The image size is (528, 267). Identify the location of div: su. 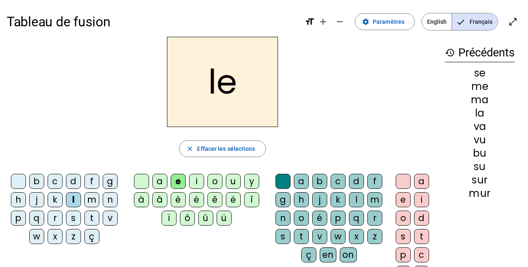
(480, 167).